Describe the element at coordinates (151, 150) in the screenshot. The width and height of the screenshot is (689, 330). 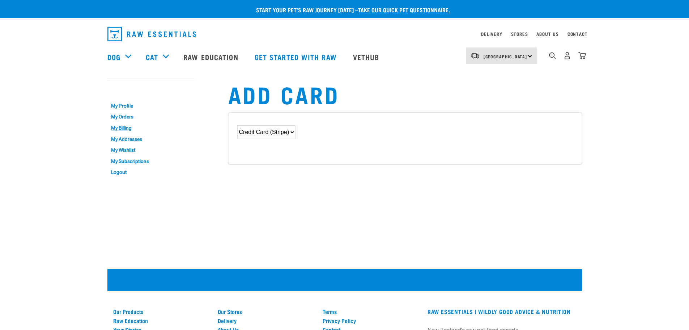
I see `a: My Wishlist` at that location.